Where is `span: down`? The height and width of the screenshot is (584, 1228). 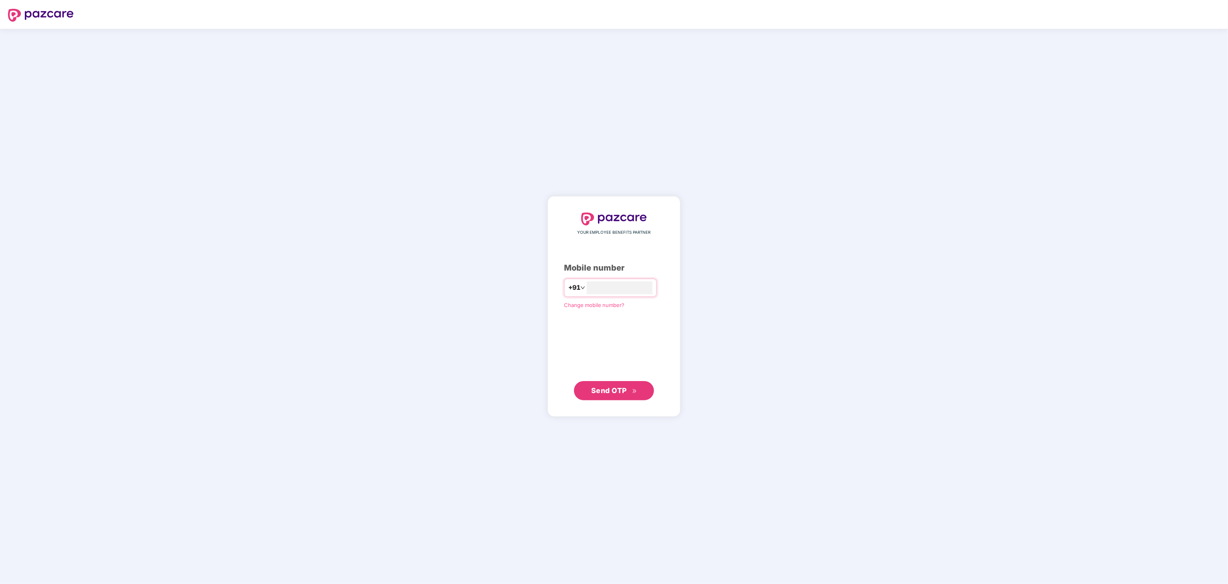 span: down is located at coordinates (583, 288).